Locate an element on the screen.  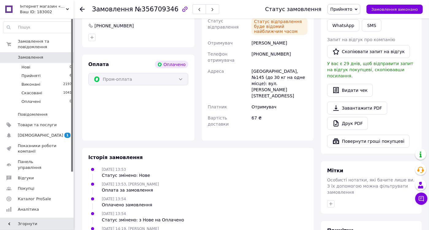
button: Замовлення виконано is located at coordinates (395, 9).